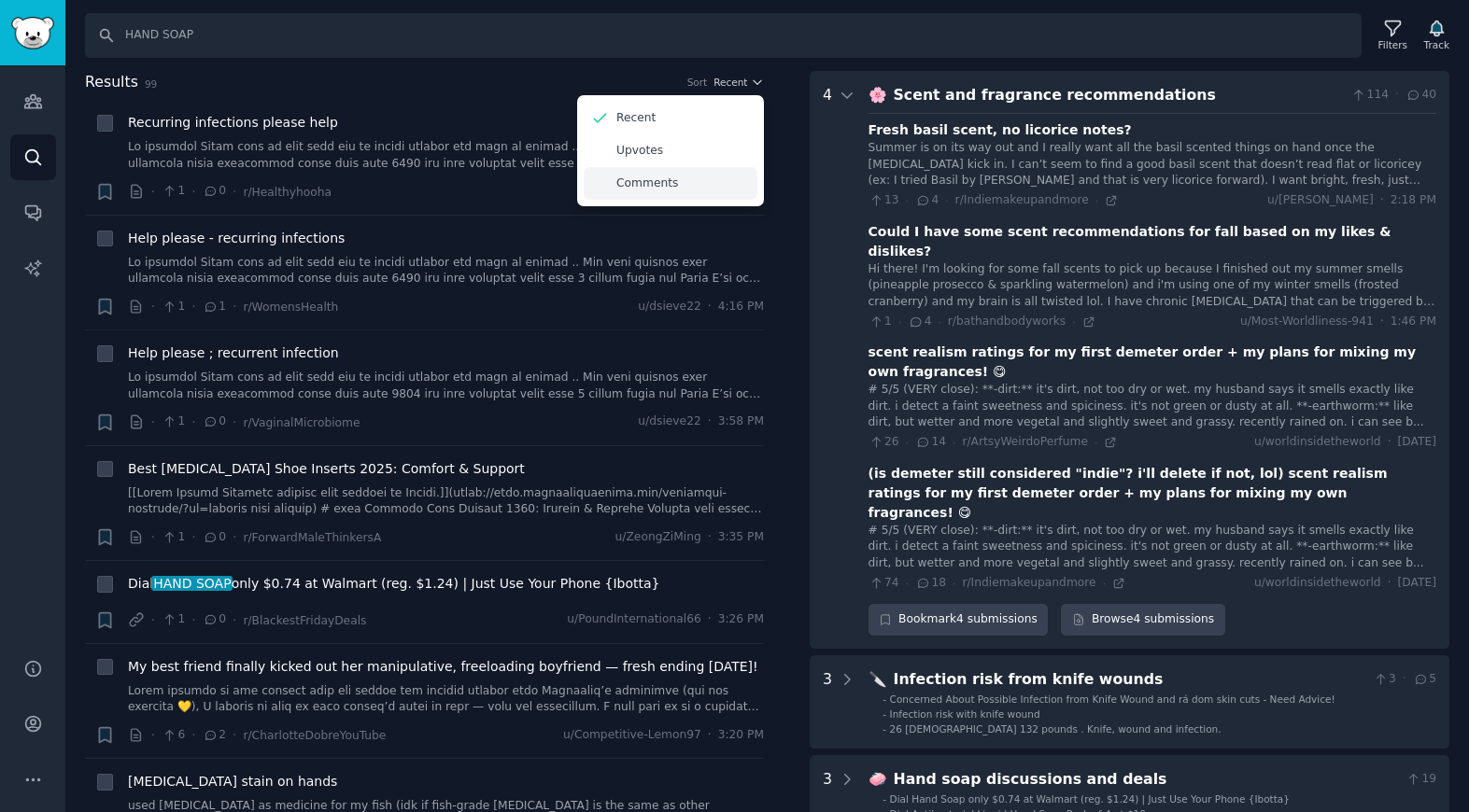  I want to click on span: 26, so click(883, 442).